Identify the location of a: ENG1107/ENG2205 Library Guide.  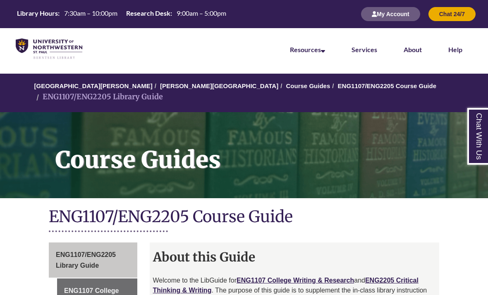
(93, 260).